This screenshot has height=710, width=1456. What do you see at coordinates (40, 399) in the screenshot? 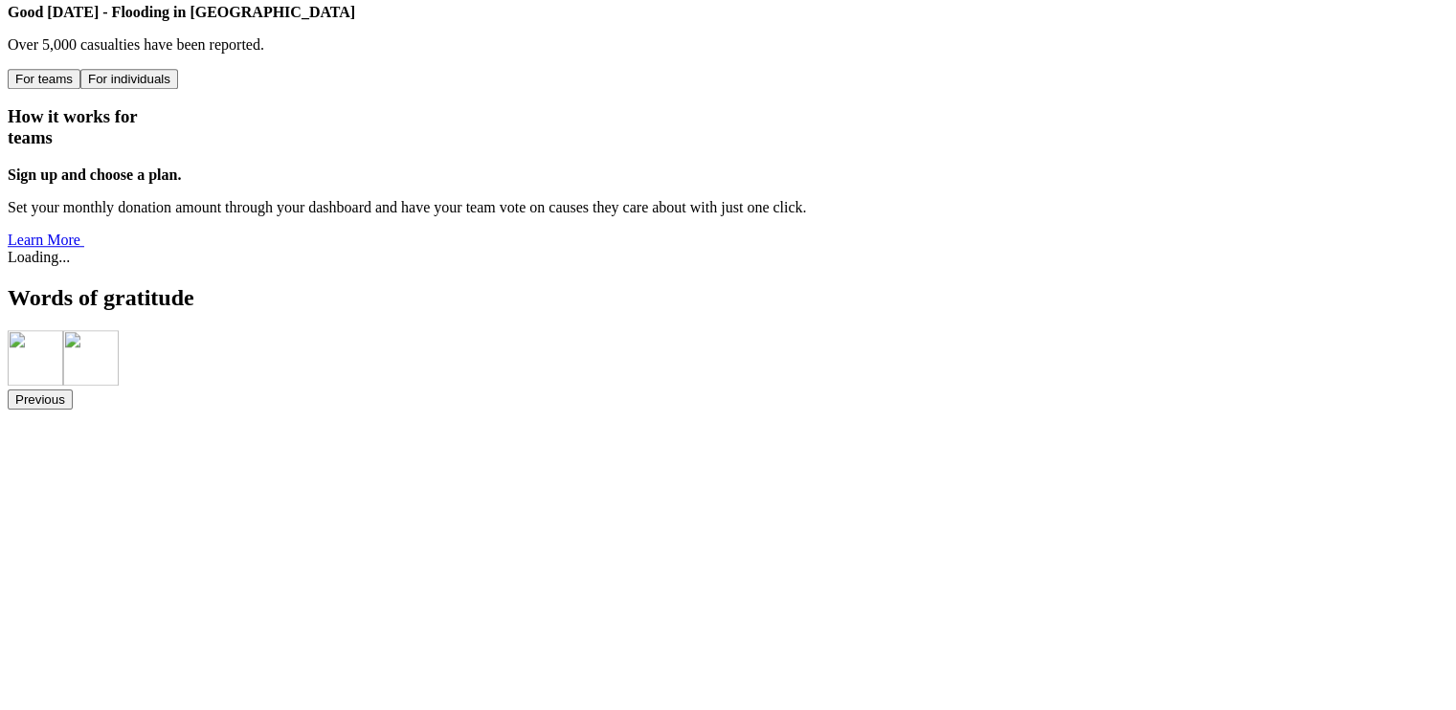
I see `button: Previous` at bounding box center [40, 399].